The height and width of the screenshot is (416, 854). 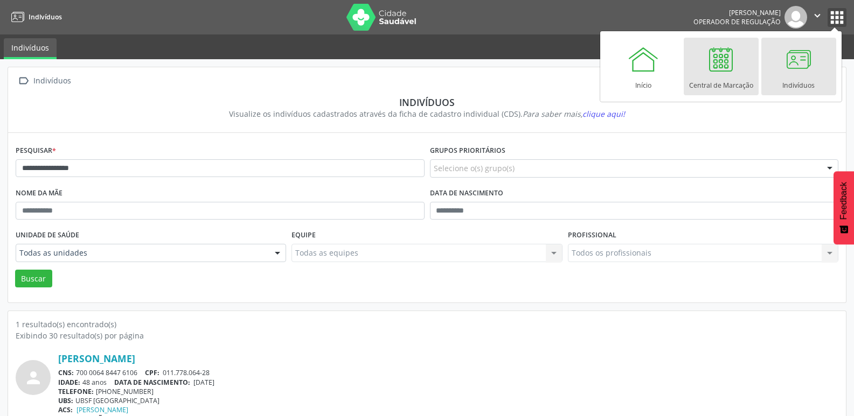 I want to click on span: Todas as unidades, so click(x=142, y=253).